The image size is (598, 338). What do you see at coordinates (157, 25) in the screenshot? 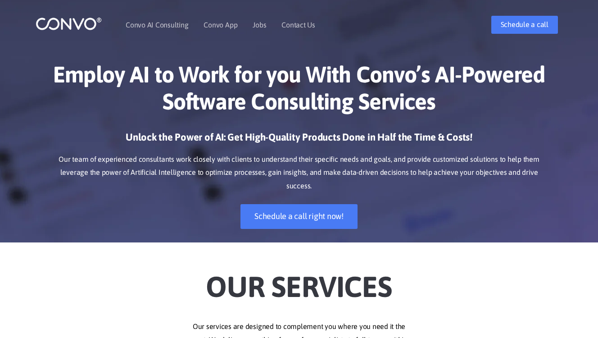
I see `a: Convo AI Consulting` at bounding box center [157, 25].